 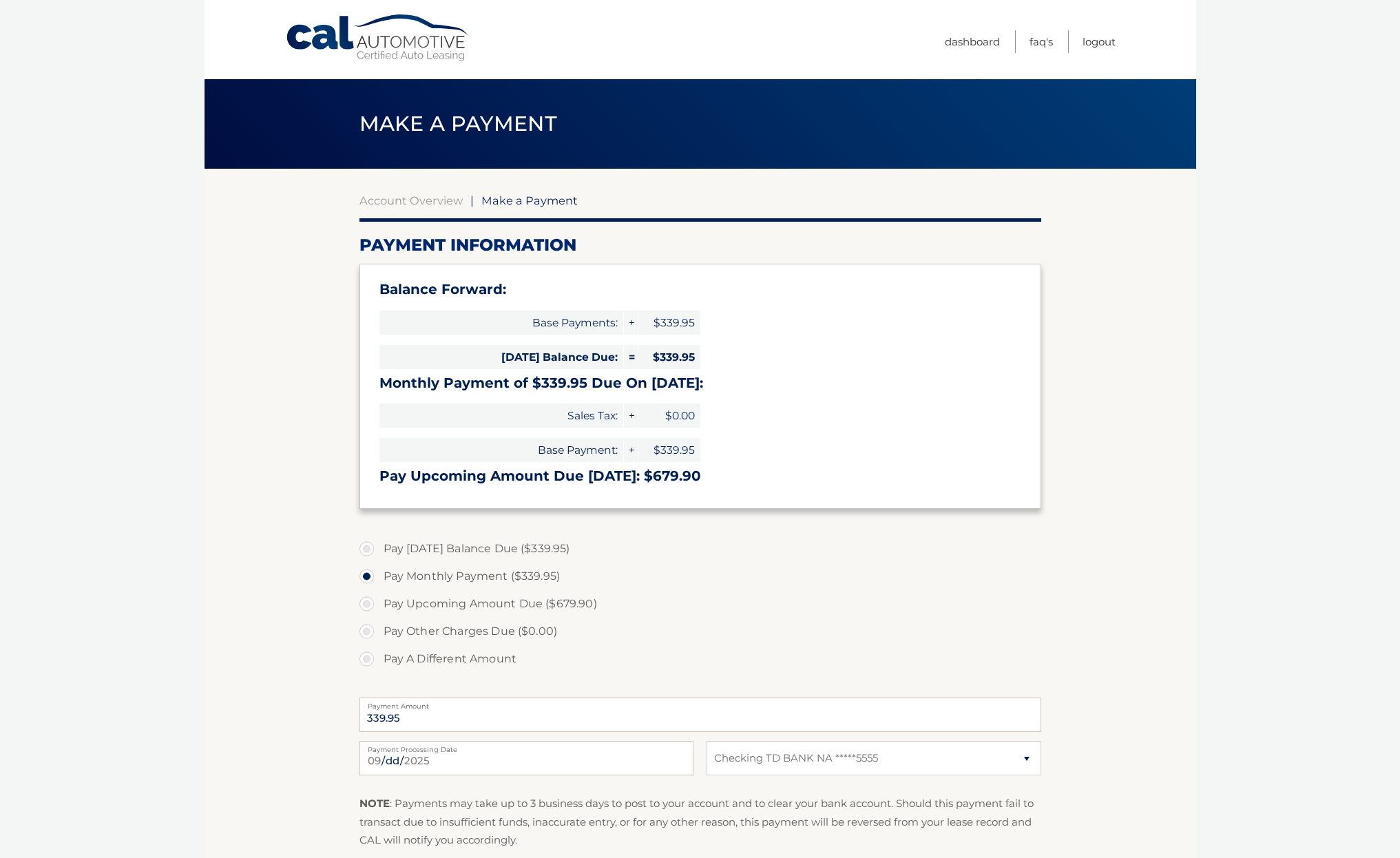 I want to click on a: FAQ's, so click(x=1041, y=41).